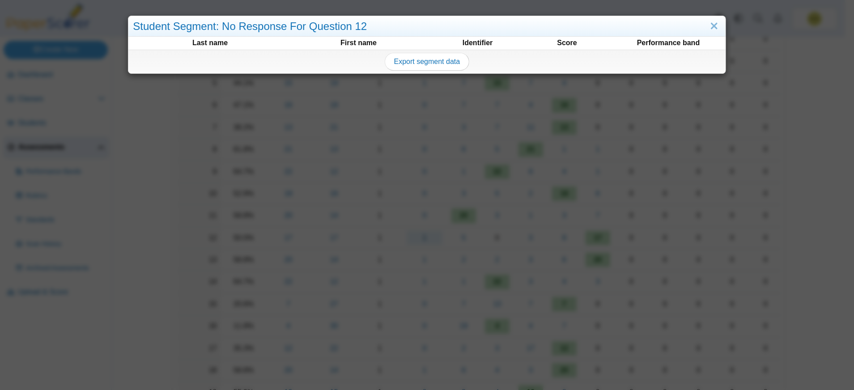  Describe the element at coordinates (210, 43) in the screenshot. I see `th: Last name` at that location.